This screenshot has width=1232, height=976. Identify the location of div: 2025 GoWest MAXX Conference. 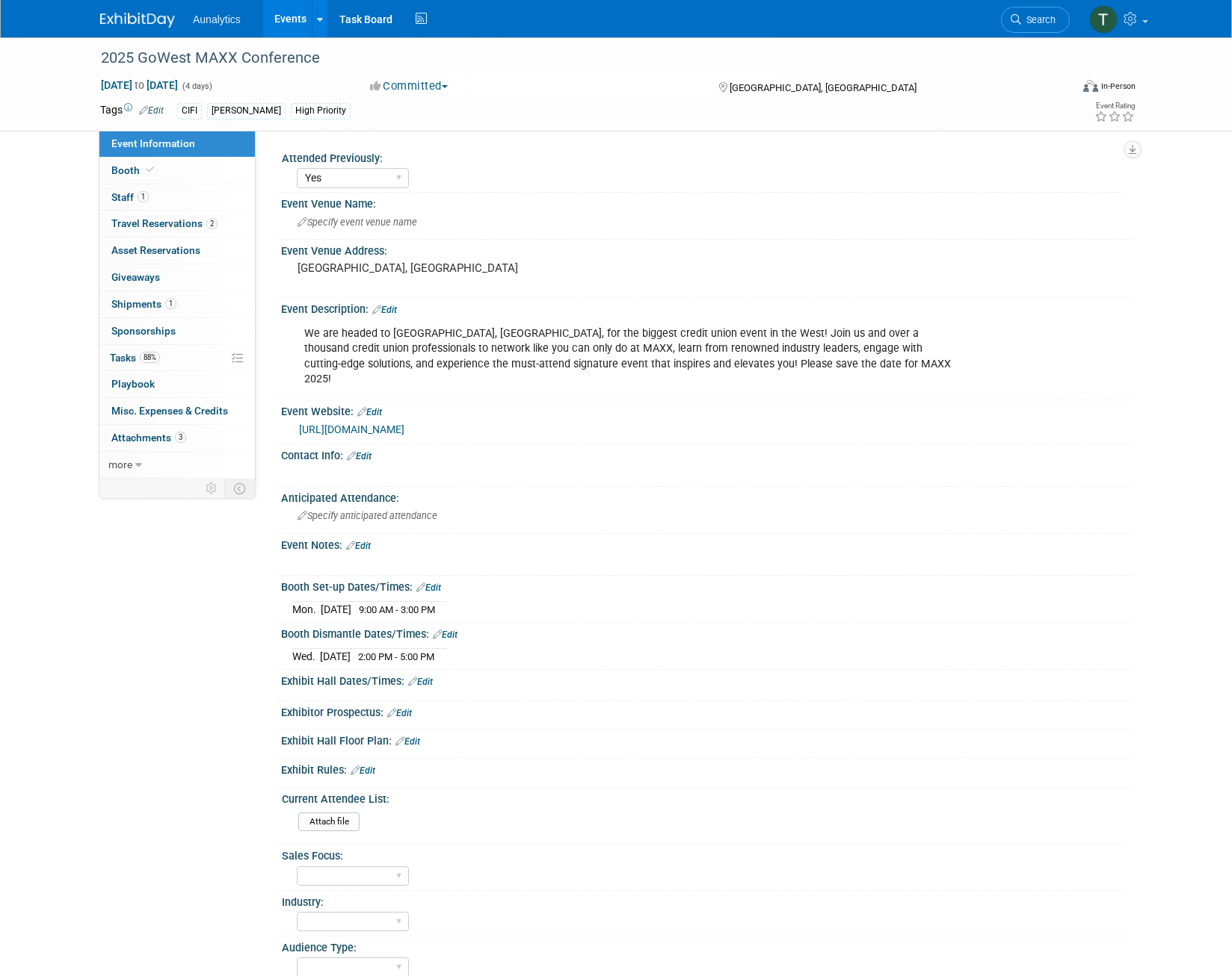
(570, 58).